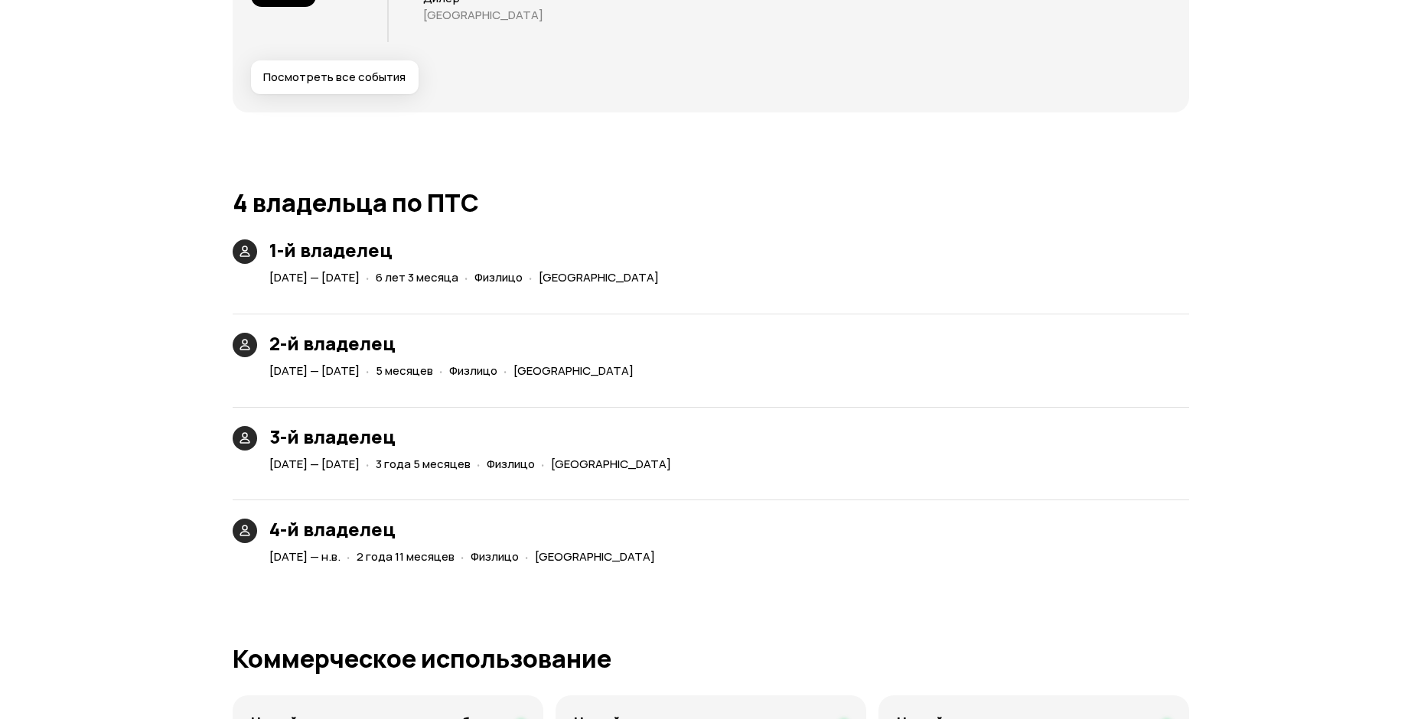 Image resolution: width=1421 pixels, height=719 pixels. I want to click on span: Посмотреть все события, so click(334, 77).